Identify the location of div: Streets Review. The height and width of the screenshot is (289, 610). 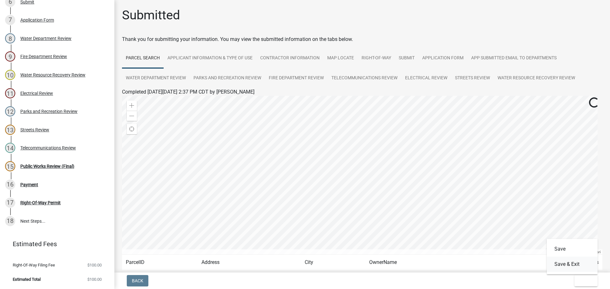
(35, 130).